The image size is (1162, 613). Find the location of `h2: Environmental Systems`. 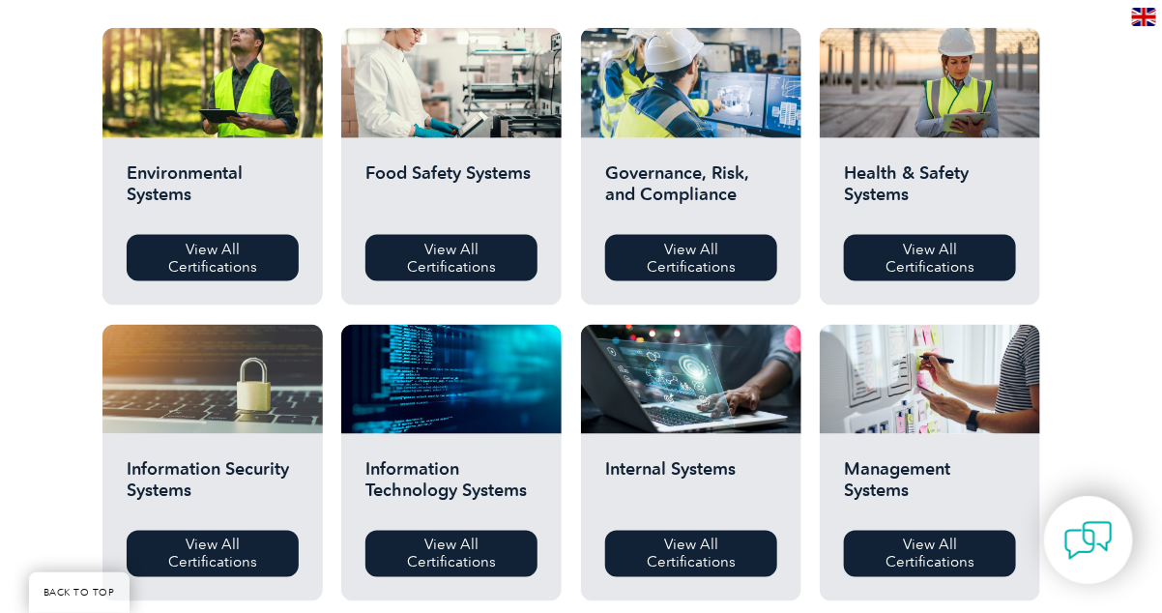

h2: Environmental Systems is located at coordinates (213, 191).